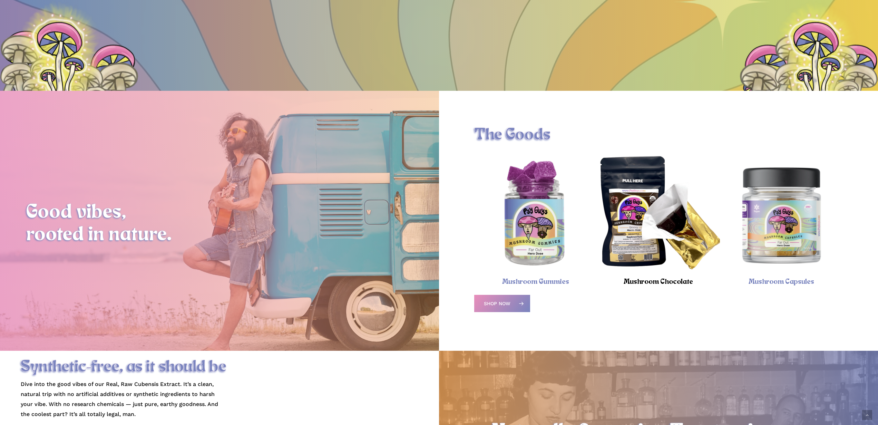 The width and height of the screenshot is (878, 425). I want to click on a: Mushroom Gummies, so click(536, 282).